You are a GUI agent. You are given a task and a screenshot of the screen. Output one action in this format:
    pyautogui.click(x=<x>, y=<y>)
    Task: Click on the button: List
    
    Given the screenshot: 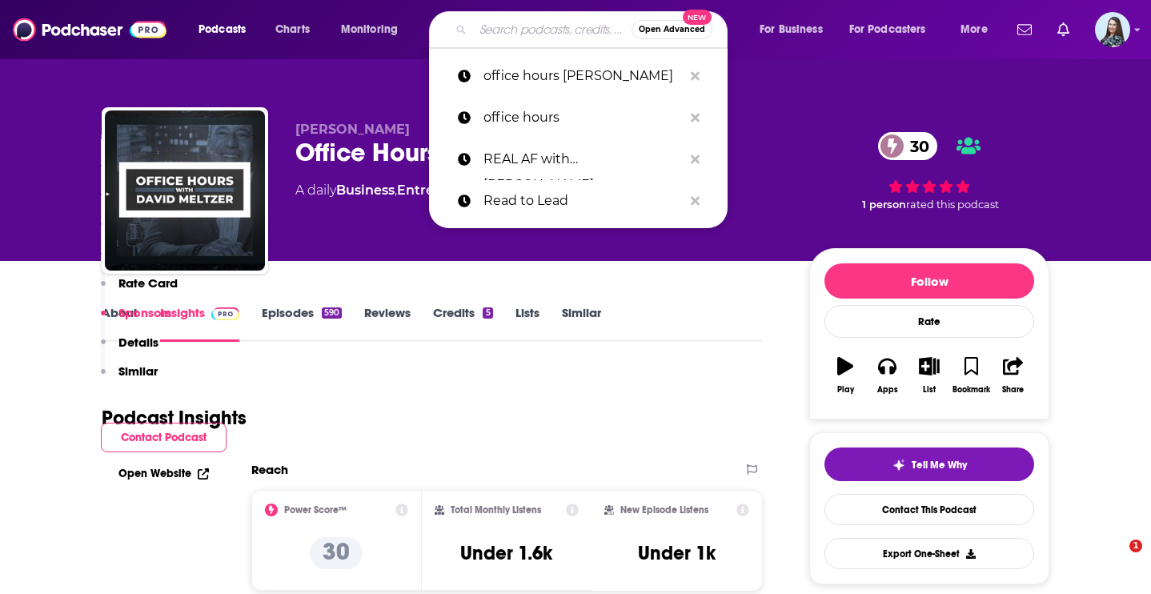 What is the action you would take?
    pyautogui.click(x=929, y=375)
    